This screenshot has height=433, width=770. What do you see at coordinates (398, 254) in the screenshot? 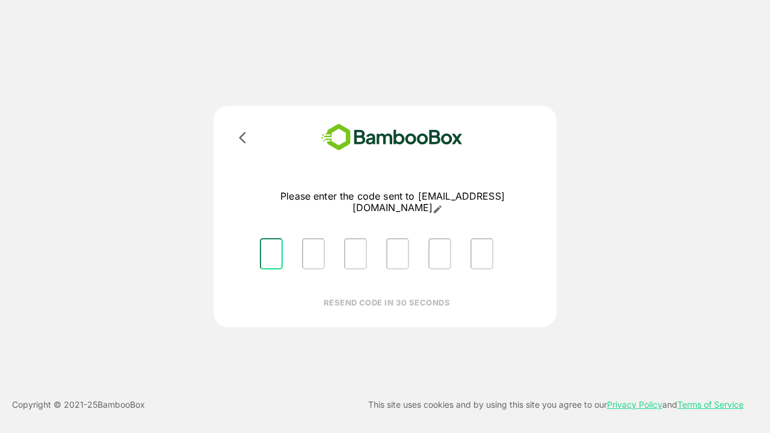
I see `input: Please enter OTP character 4` at bounding box center [398, 254].